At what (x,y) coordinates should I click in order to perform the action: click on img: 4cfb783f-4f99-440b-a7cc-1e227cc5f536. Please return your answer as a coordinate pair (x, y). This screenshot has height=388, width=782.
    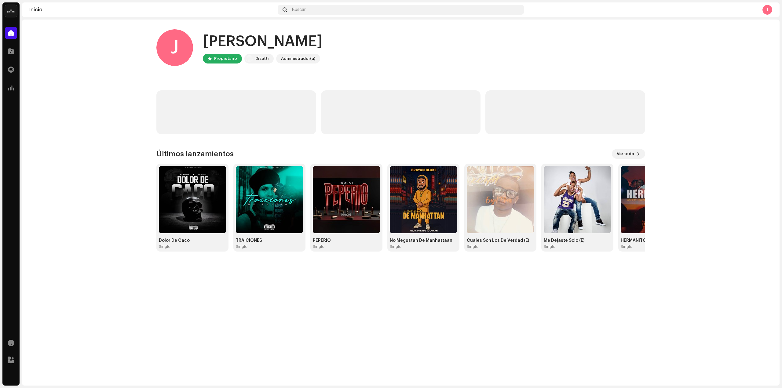
    Looking at the image, I should click on (500, 200).